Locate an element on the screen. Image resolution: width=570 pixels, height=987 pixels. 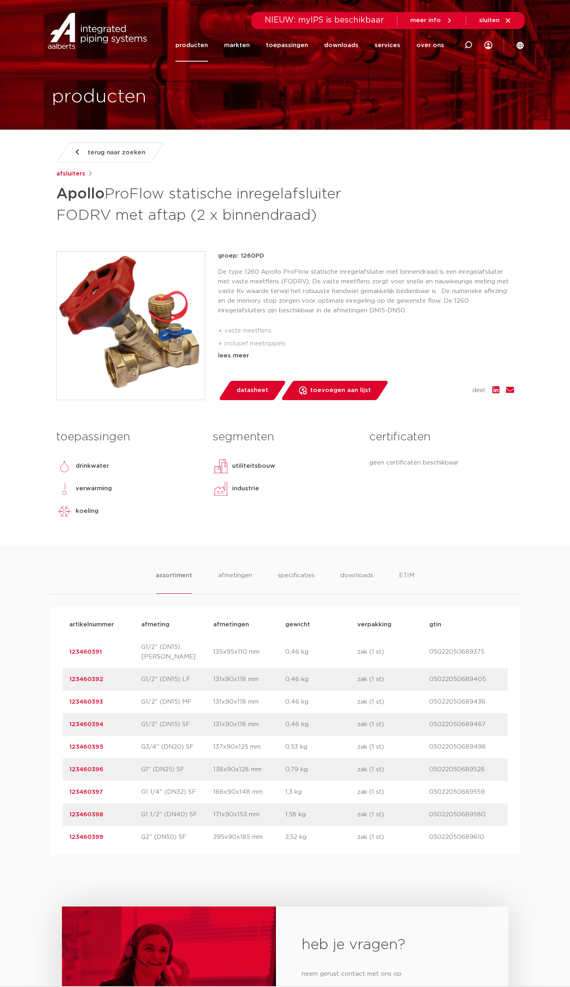
a: producten is located at coordinates (192, 45).